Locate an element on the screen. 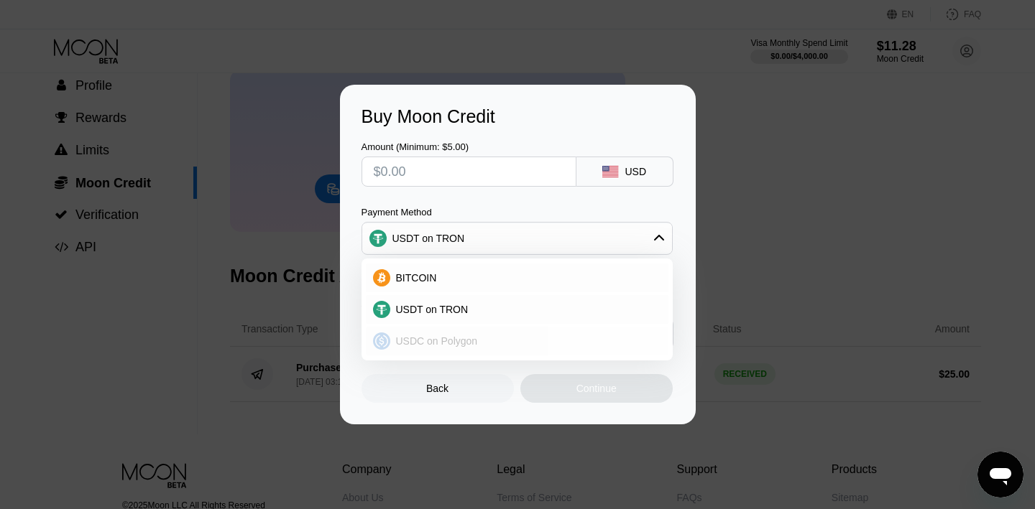  div: BITCOIN is located at coordinates (517, 278).